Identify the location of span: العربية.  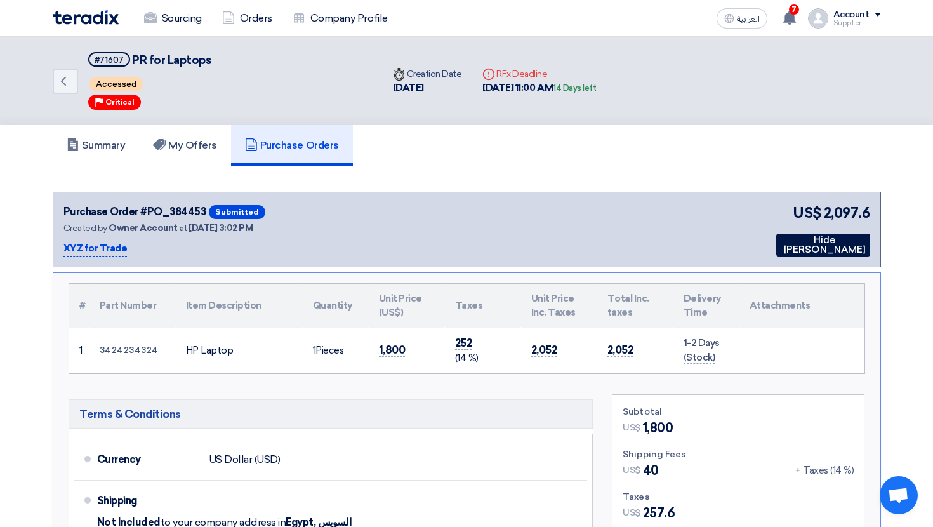
(748, 19).